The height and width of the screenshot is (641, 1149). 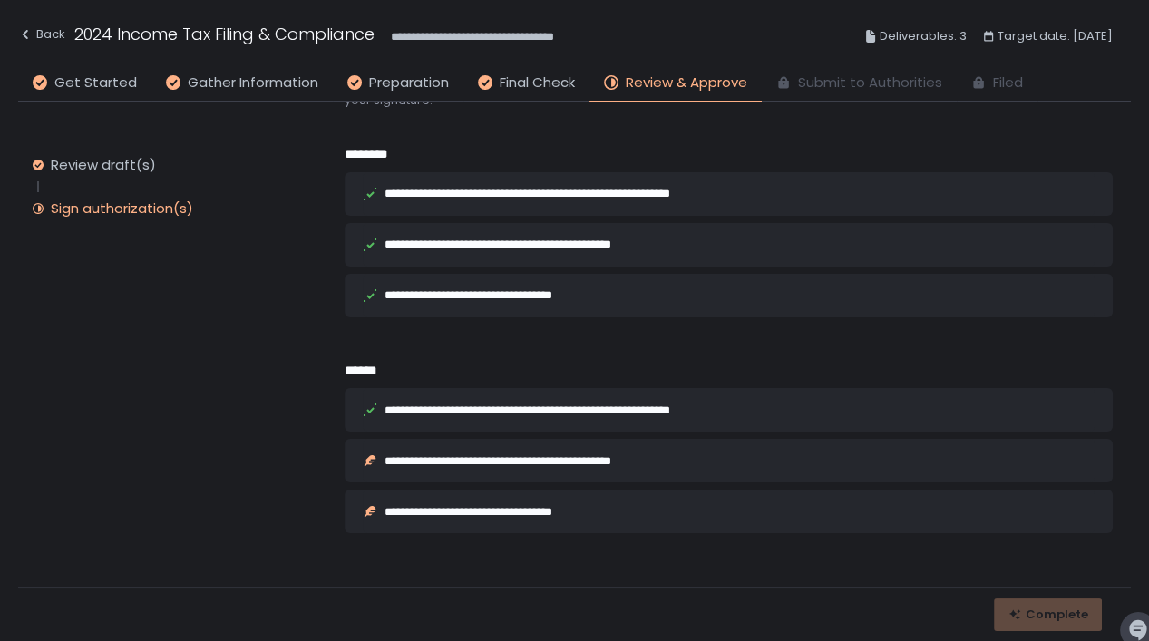 What do you see at coordinates (923, 36) in the screenshot?
I see `span: Deliverables: 3` at bounding box center [923, 36].